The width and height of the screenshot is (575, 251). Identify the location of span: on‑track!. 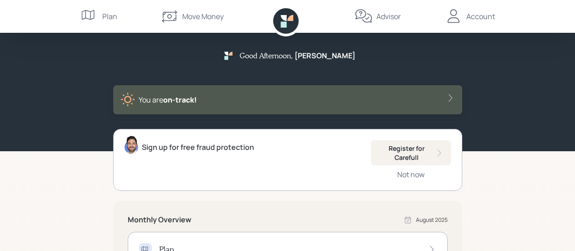
(180, 100).